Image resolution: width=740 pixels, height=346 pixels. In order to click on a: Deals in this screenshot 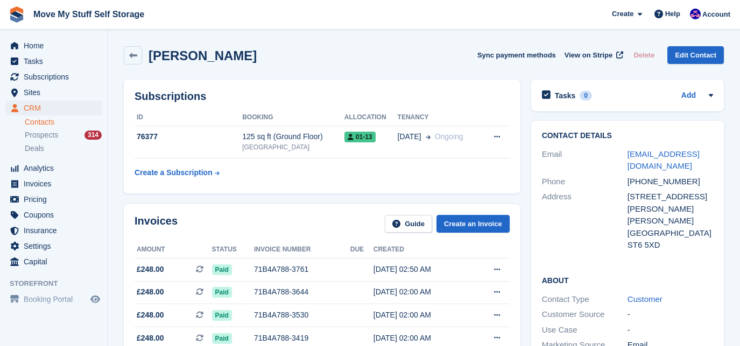, I will do `click(63, 148)`.